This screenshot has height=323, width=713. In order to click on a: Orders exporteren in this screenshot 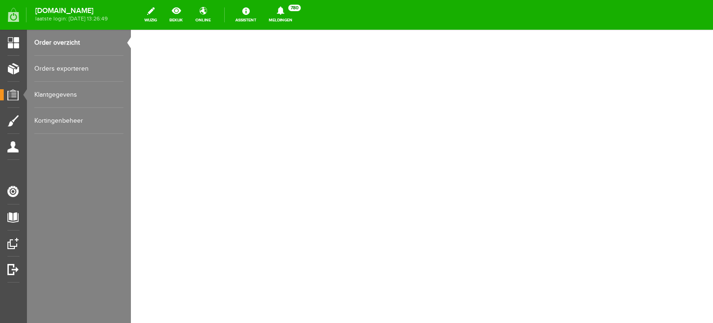, I will do `click(79, 69)`.